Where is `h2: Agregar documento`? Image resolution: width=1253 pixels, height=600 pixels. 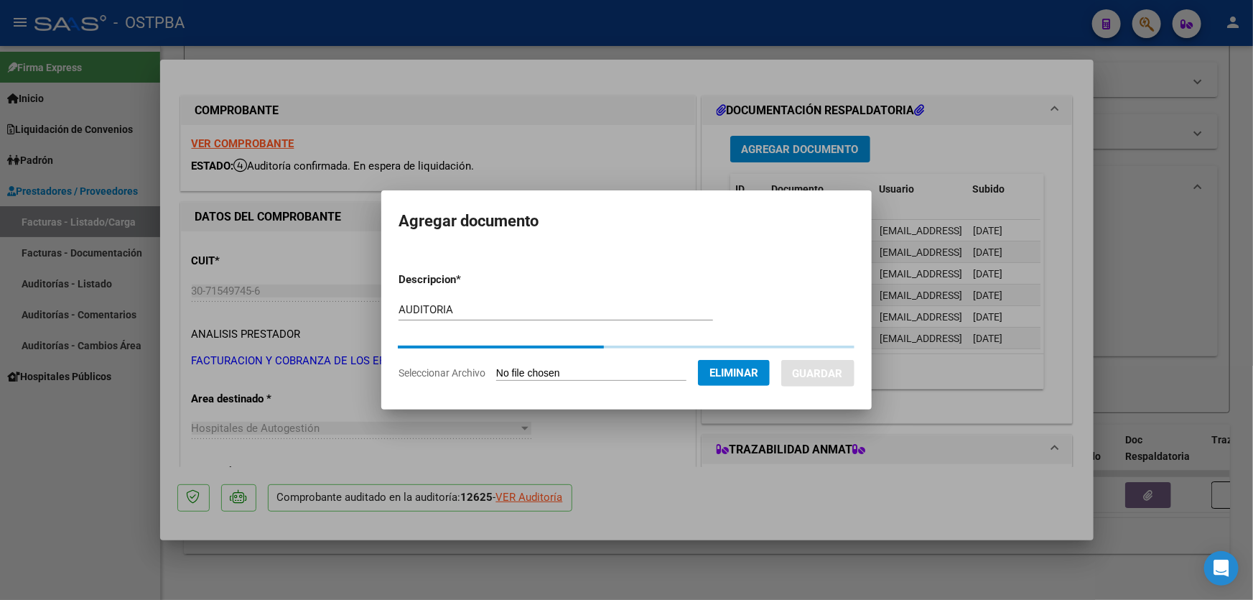 h2: Agregar documento is located at coordinates (626, 221).